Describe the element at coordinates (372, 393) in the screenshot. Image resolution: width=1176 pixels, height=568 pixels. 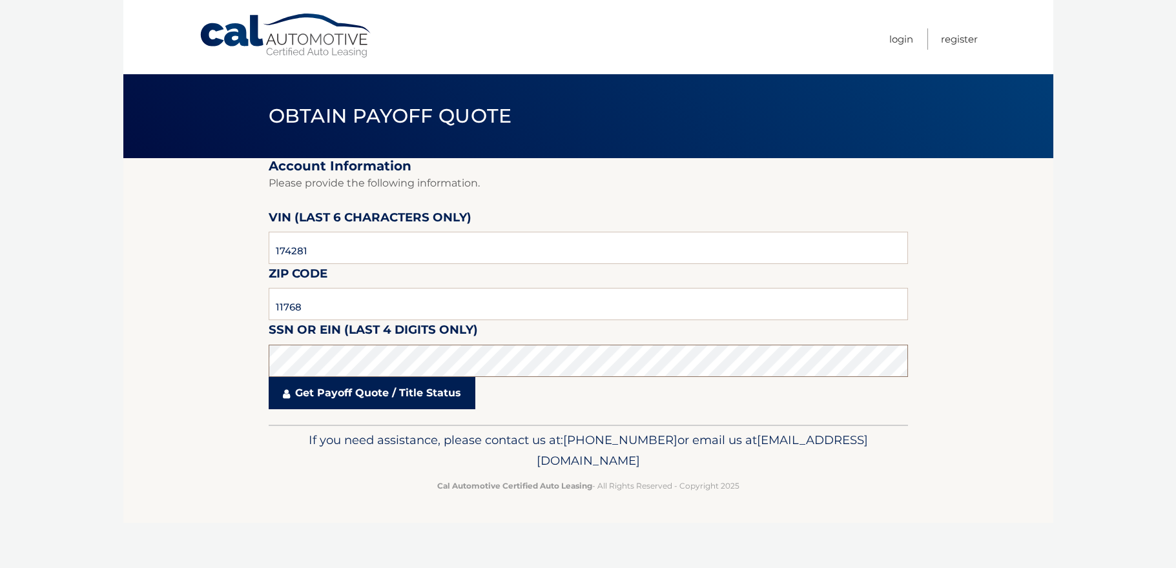
I see `a: Get Payoff Quote / Title Status` at that location.